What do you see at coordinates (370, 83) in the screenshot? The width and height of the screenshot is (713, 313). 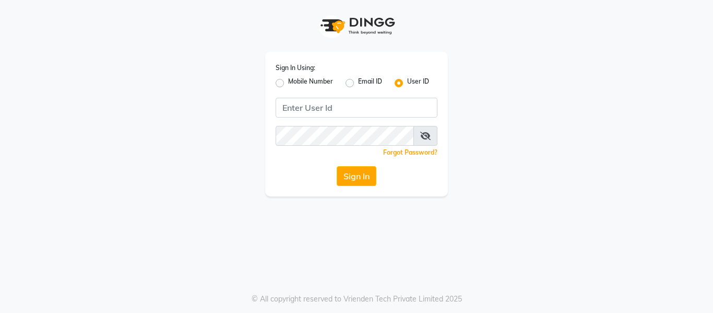 I see `label: Email ID` at bounding box center [370, 83].